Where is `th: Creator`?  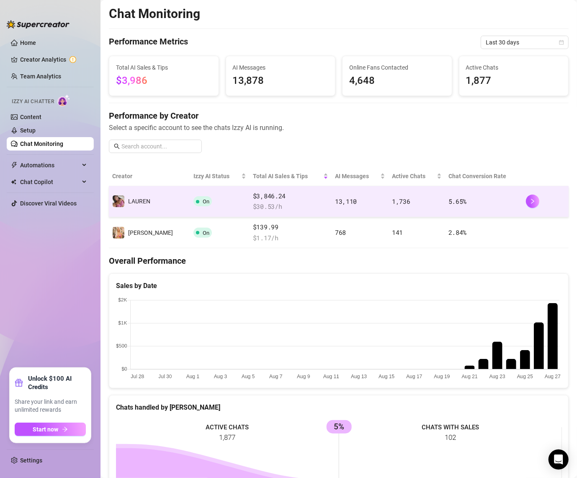 th: Creator is located at coordinates (150, 176).